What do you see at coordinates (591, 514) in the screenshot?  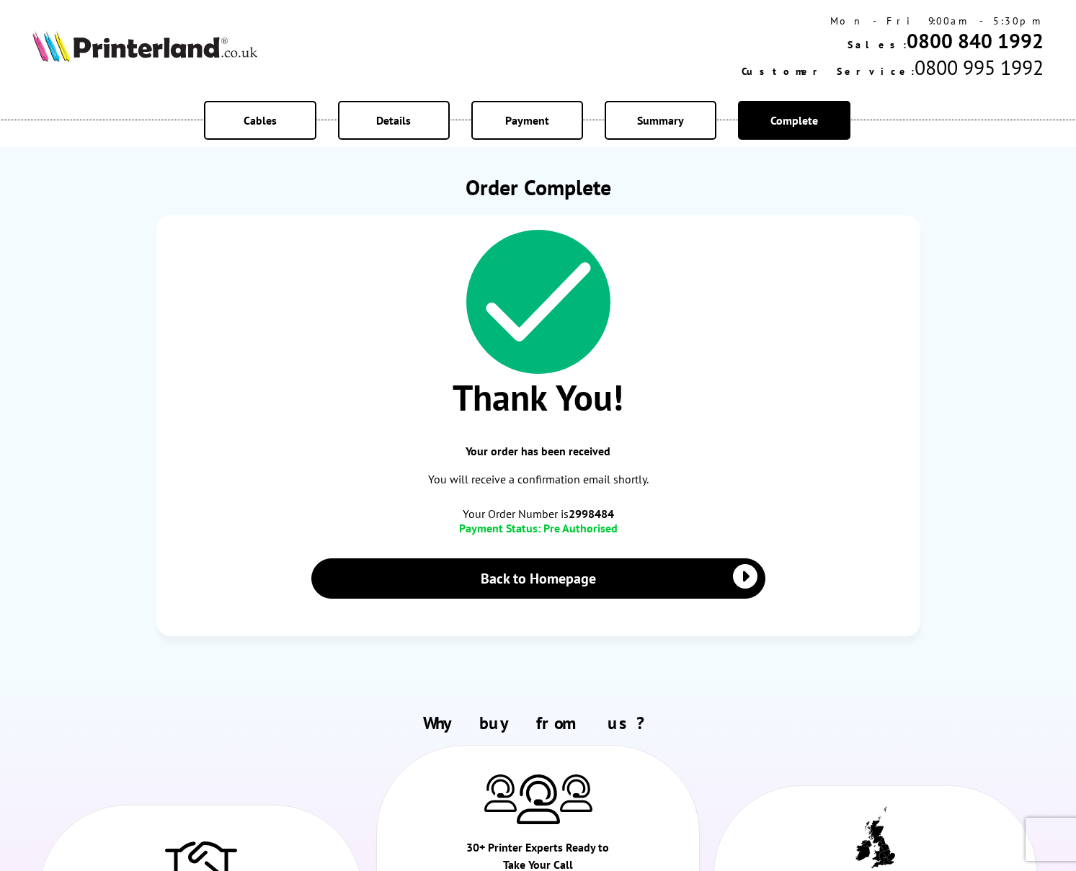 I see `b: 2998484` at bounding box center [591, 514].